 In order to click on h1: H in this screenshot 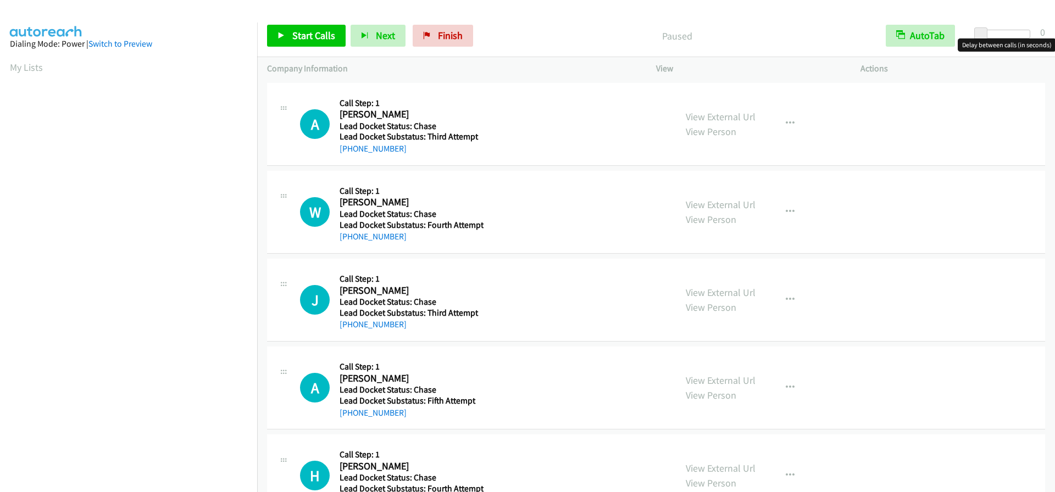, I will do `click(315, 476)`.